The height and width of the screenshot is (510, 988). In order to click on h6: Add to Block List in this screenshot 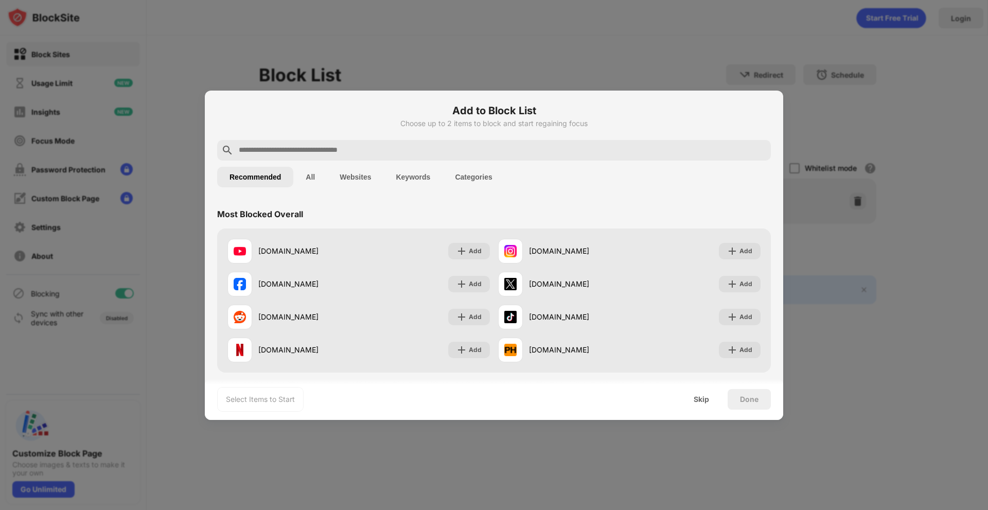, I will do `click(494, 111)`.